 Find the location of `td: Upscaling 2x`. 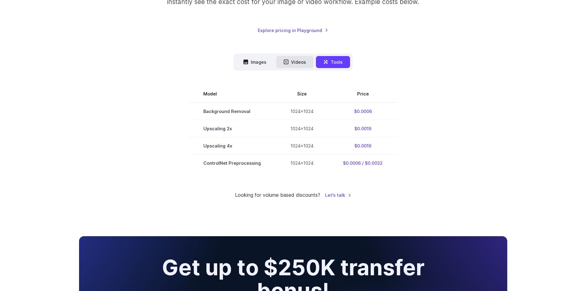

td: Upscaling 2x is located at coordinates (232, 128).